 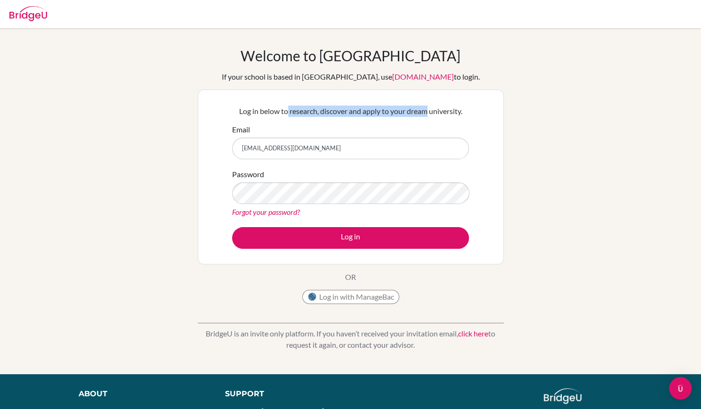 What do you see at coordinates (350, 238) in the screenshot?
I see `button: Log in` at bounding box center [350, 238].